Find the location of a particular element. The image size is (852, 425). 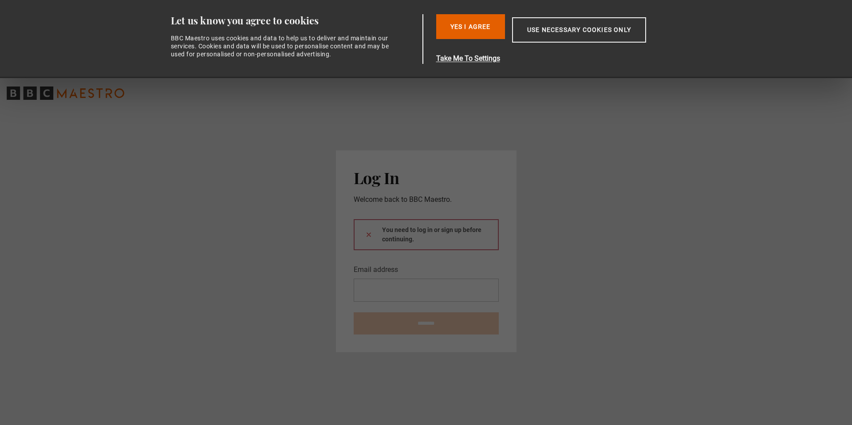

button: Take Me To Settings is located at coordinates (562, 59).